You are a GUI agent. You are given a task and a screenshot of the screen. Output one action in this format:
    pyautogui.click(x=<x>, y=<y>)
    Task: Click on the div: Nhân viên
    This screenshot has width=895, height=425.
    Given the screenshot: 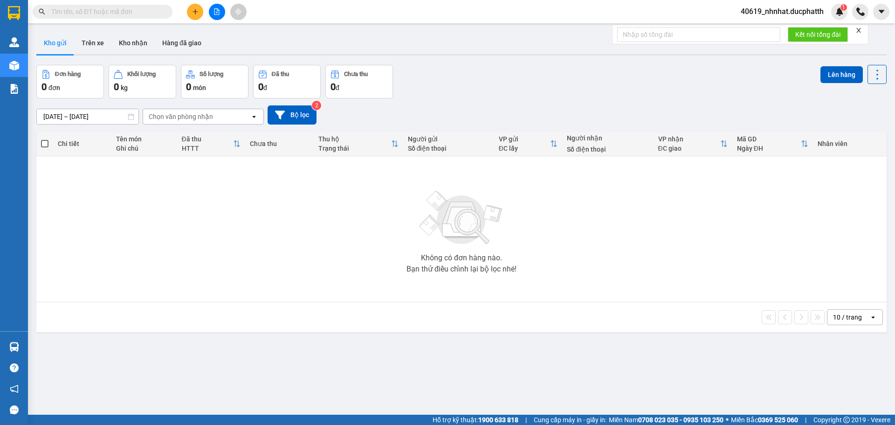 What is the action you would take?
    pyautogui.click(x=850, y=144)
    